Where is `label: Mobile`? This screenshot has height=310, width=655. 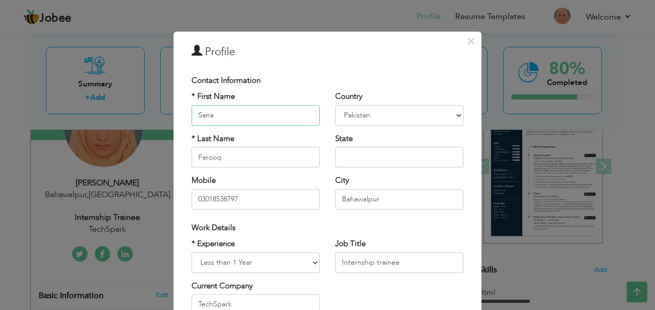 label: Mobile is located at coordinates (203, 180).